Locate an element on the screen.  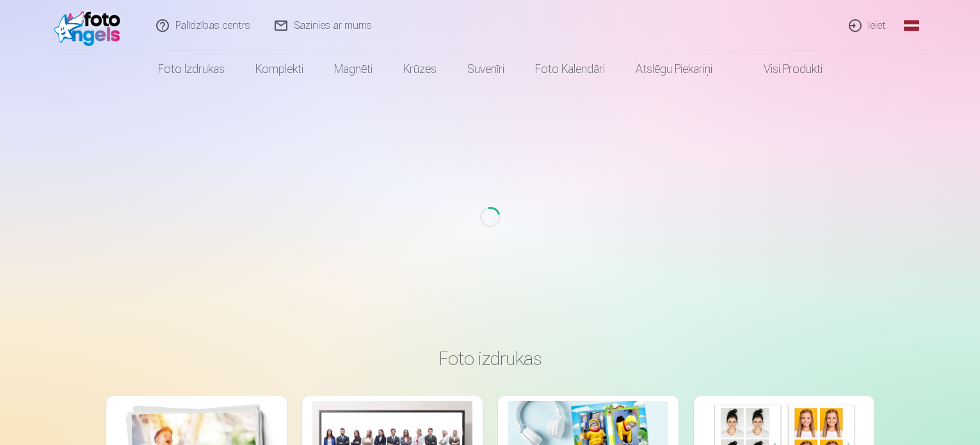
a: Suvenīri is located at coordinates (486, 69).